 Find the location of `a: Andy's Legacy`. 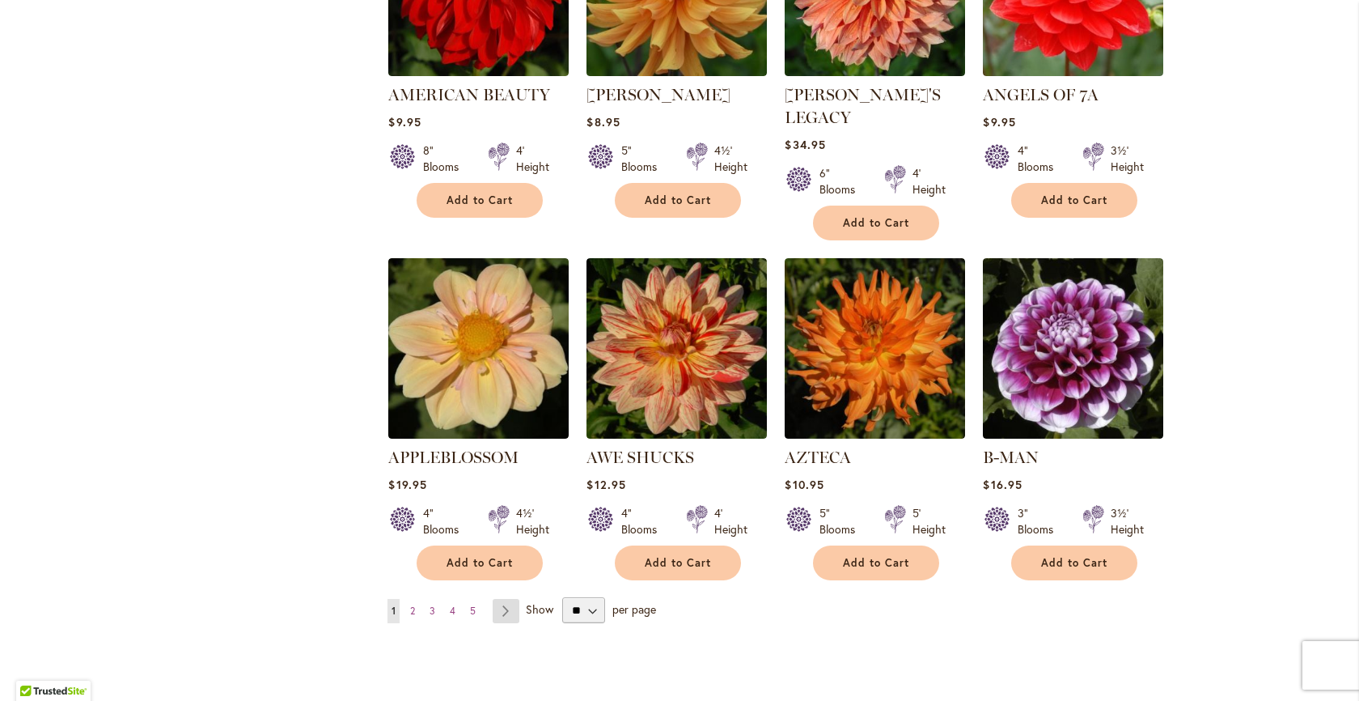

a: Andy's Legacy is located at coordinates (874, 71).